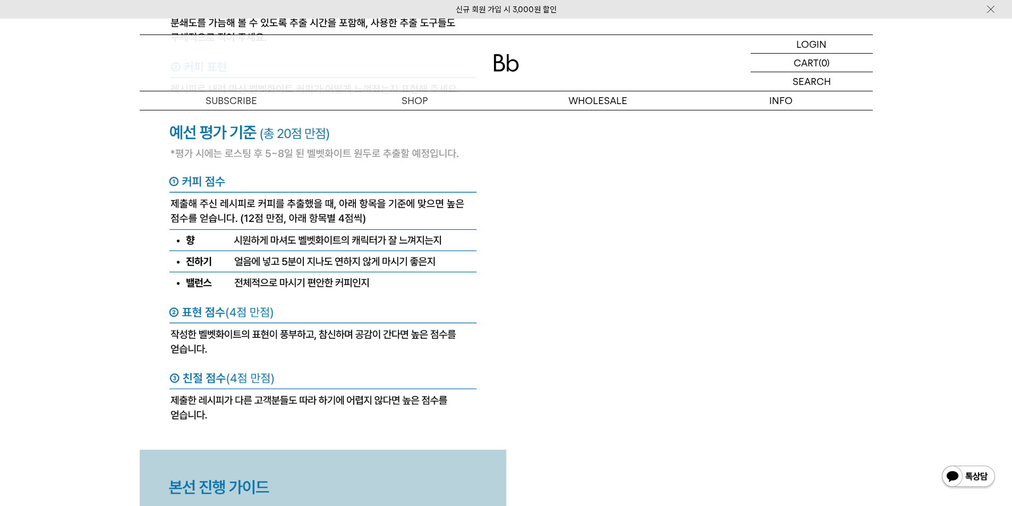 This screenshot has width=1012, height=506. What do you see at coordinates (781, 100) in the screenshot?
I see `p: INFO` at bounding box center [781, 100].